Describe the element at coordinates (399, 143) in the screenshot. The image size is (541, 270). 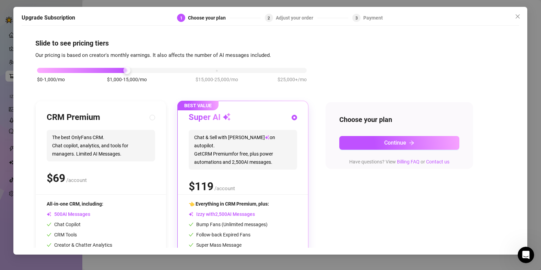
I see `button: Continuearrow-right` at that location.